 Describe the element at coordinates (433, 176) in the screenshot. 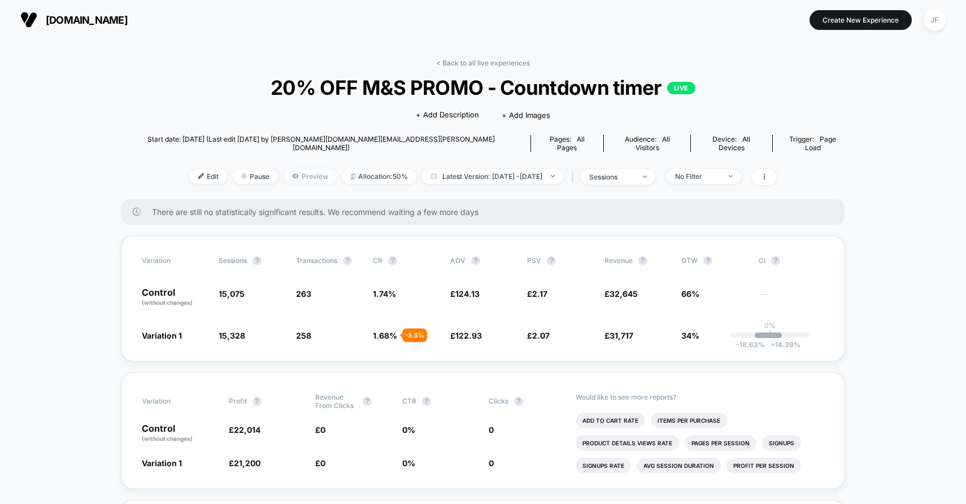

I see `img: calendar` at that location.